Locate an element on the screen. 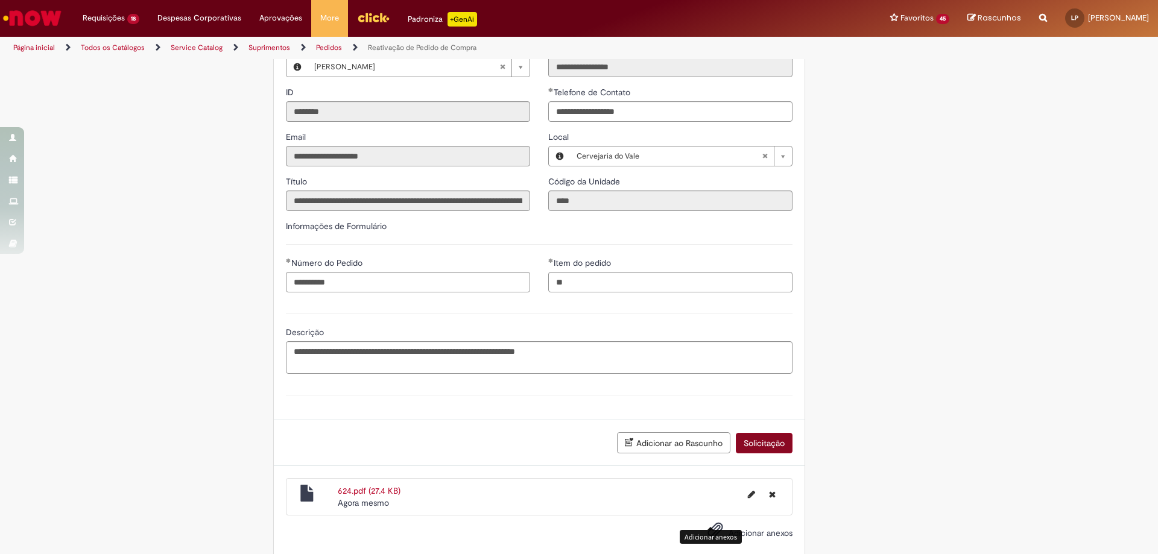  span: Agora mesmo is located at coordinates (363, 503).